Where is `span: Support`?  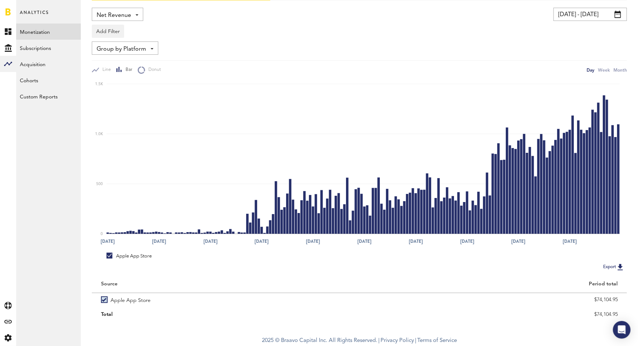
span: Support is located at coordinates (29, 8).